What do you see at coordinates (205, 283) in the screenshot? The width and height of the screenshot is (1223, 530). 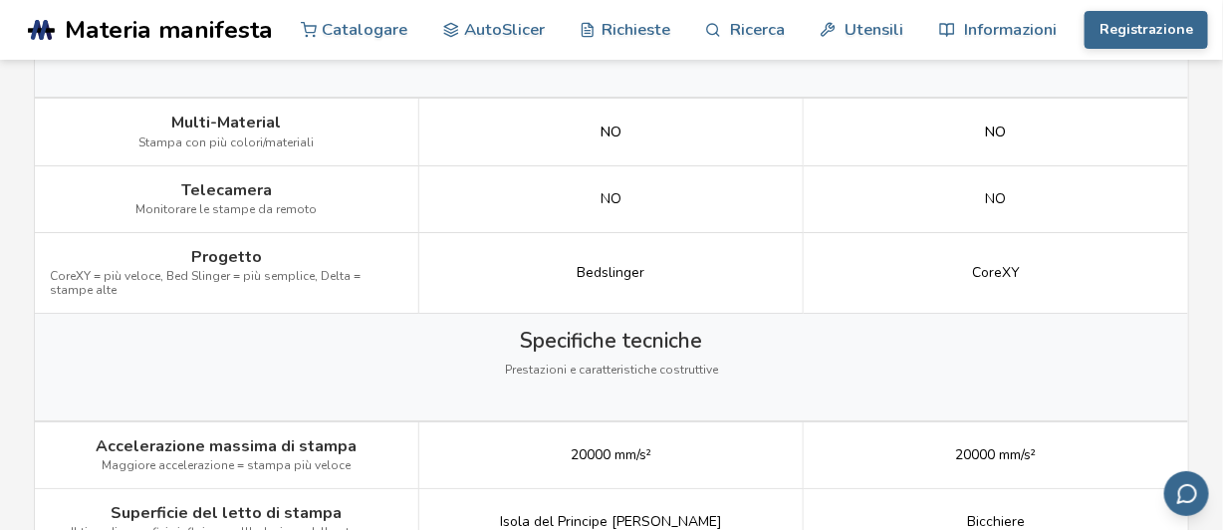 I see `font: CoreXY = più veloce, Bed Slinger = più semplice, Delta = stampe alte` at bounding box center [205, 283].